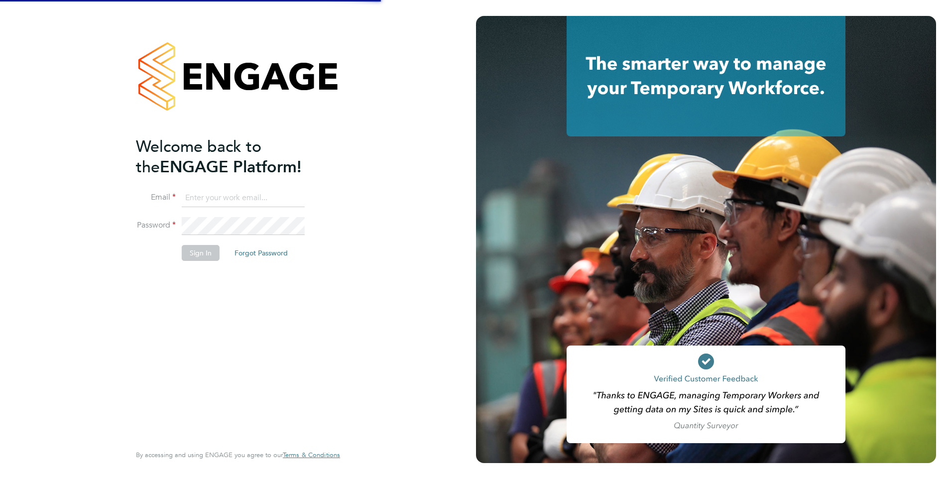 Image resolution: width=952 pixels, height=479 pixels. What do you see at coordinates (201, 253) in the screenshot?
I see `button: Sign In` at bounding box center [201, 253].